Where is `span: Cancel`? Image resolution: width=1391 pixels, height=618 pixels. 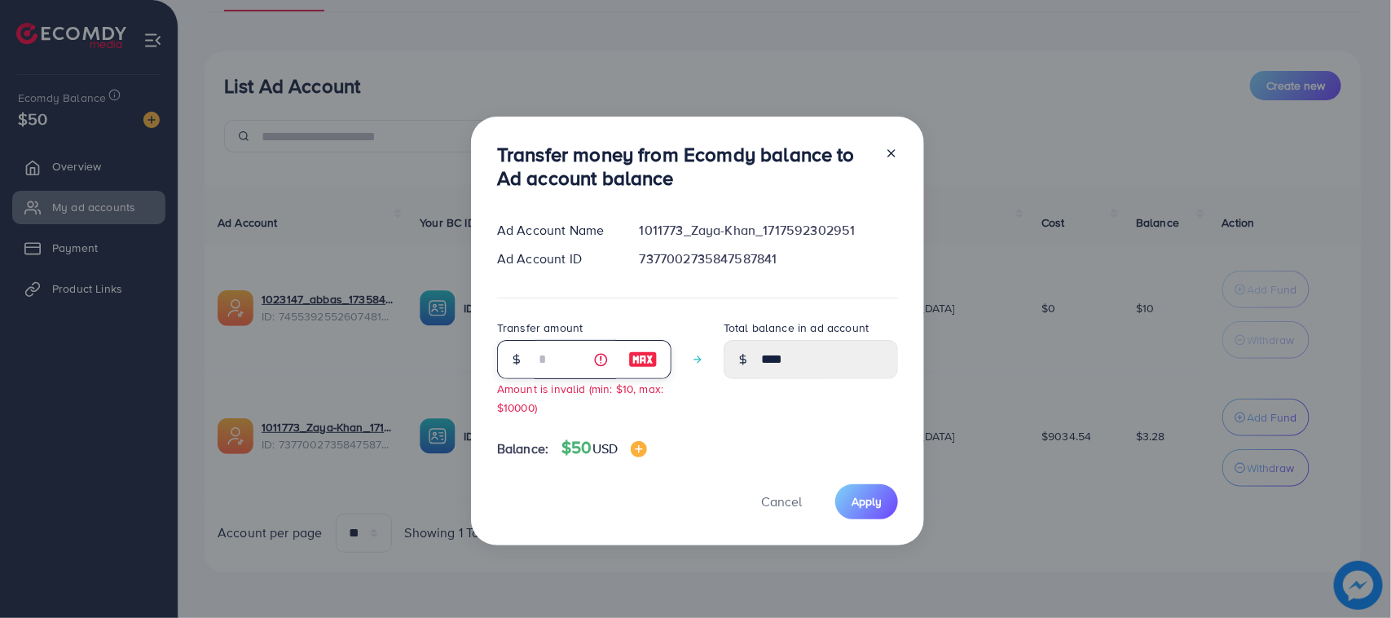 span: Cancel is located at coordinates (782, 501).